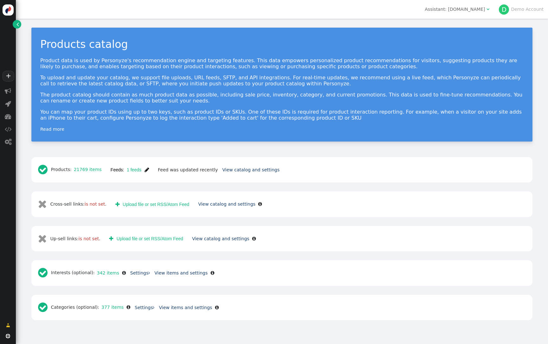  I want to click on a: 377 items, so click(111, 307).